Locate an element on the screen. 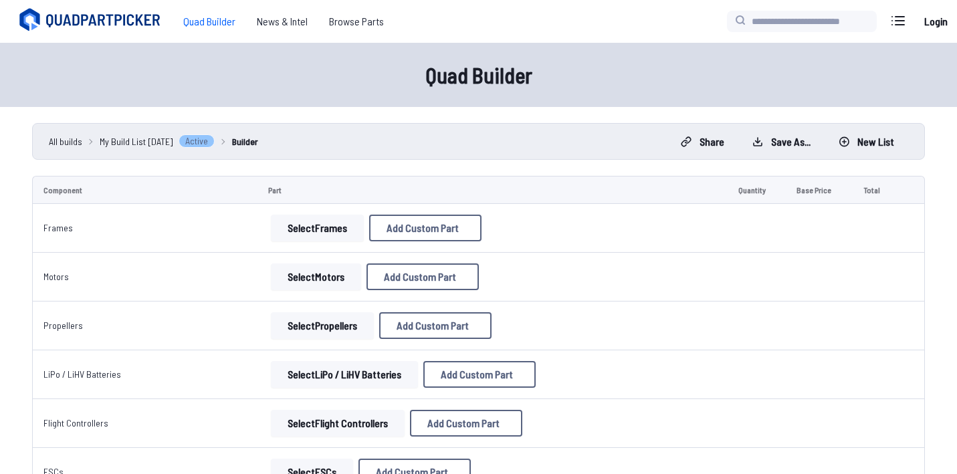 This screenshot has height=474, width=957. button: SelectLiPo / LiHV Batteries is located at coordinates (344, 374).